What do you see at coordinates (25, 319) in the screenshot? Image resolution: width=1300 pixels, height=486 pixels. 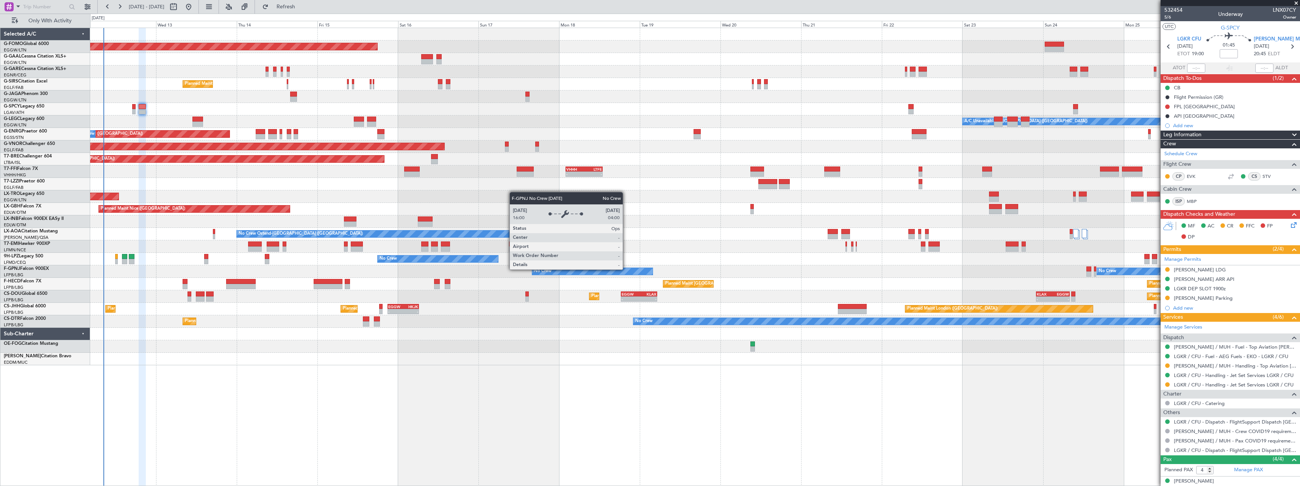 I see `a: CS-DTRFalcon 2000` at bounding box center [25, 319].